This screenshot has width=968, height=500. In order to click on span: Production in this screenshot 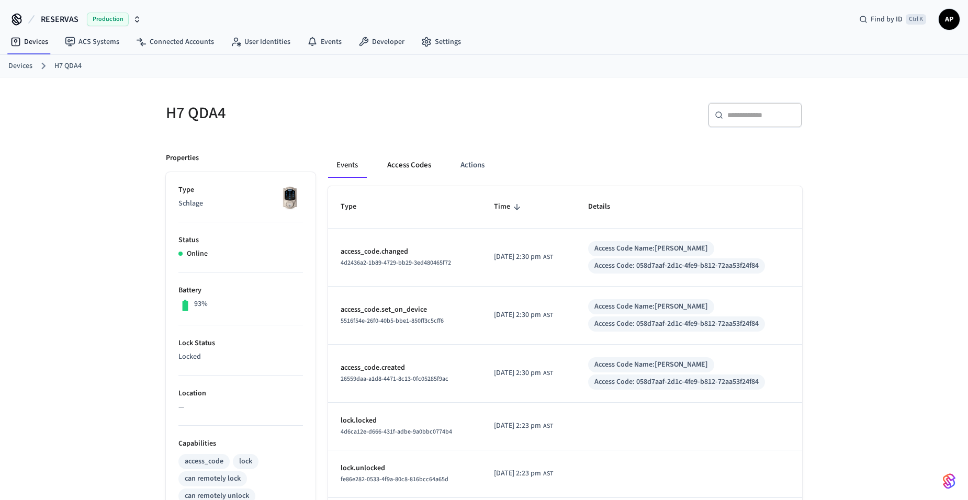, I will do `click(108, 19)`.